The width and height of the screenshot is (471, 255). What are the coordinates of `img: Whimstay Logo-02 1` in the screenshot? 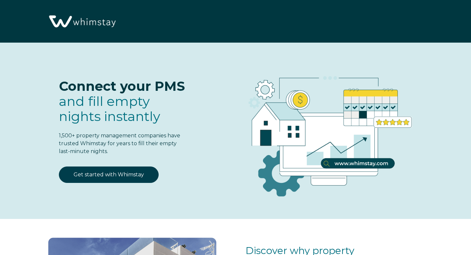 It's located at (82, 22).